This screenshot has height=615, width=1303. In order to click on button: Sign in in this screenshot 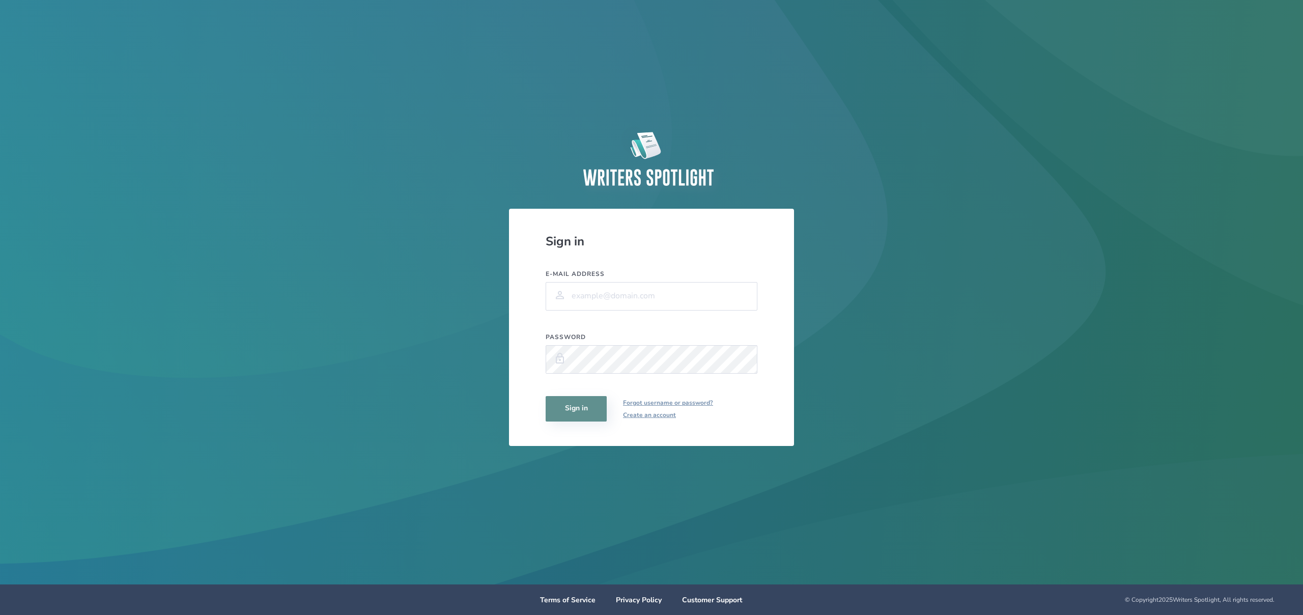, I will do `click(576, 409)`.